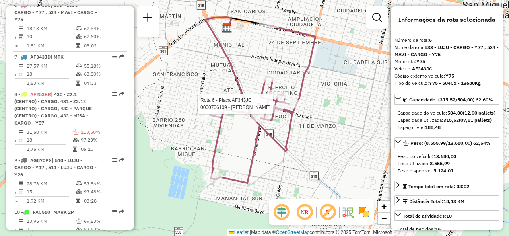 The height and width of the screenshot is (236, 509). What do you see at coordinates (455, 112) in the screenshot?
I see `strong: 504,00` at bounding box center [455, 112].